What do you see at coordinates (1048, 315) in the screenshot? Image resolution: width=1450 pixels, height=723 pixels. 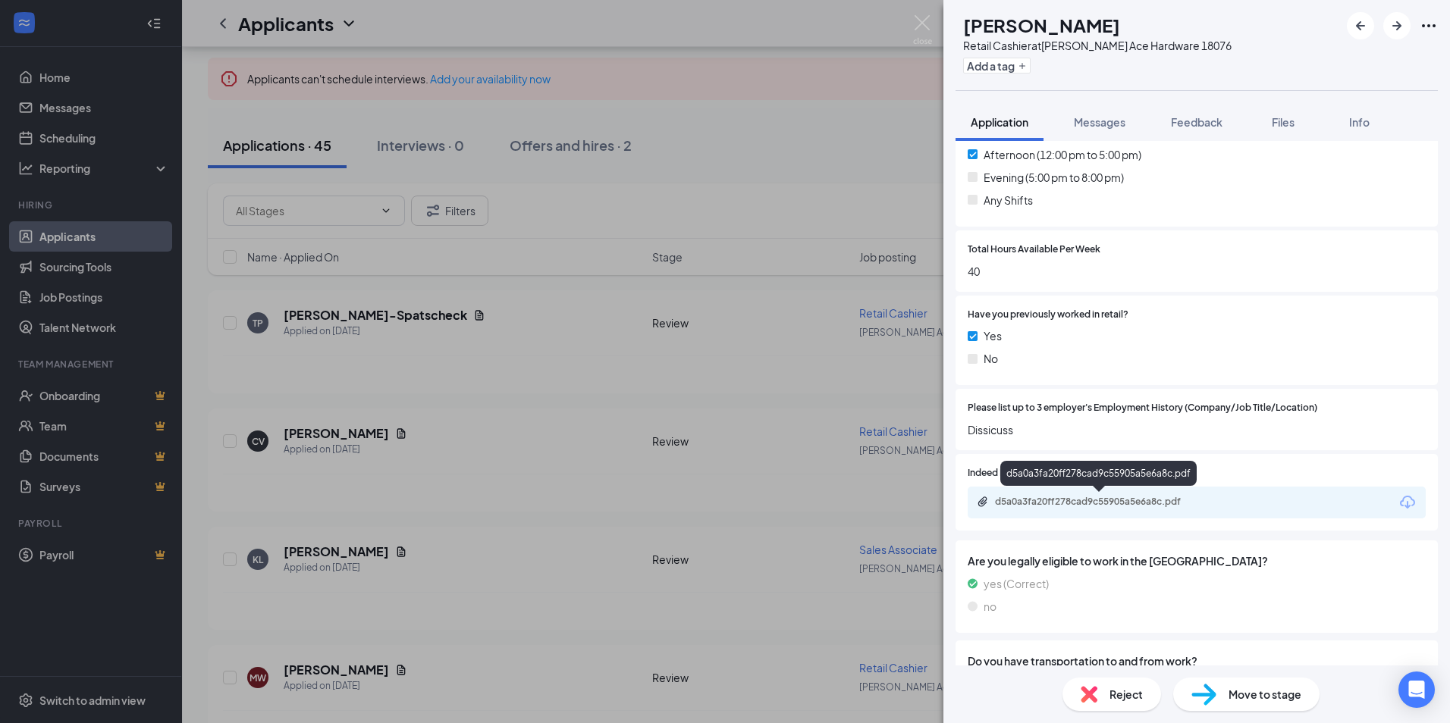 I see `span: Have you previously worked in retail?` at bounding box center [1048, 315].